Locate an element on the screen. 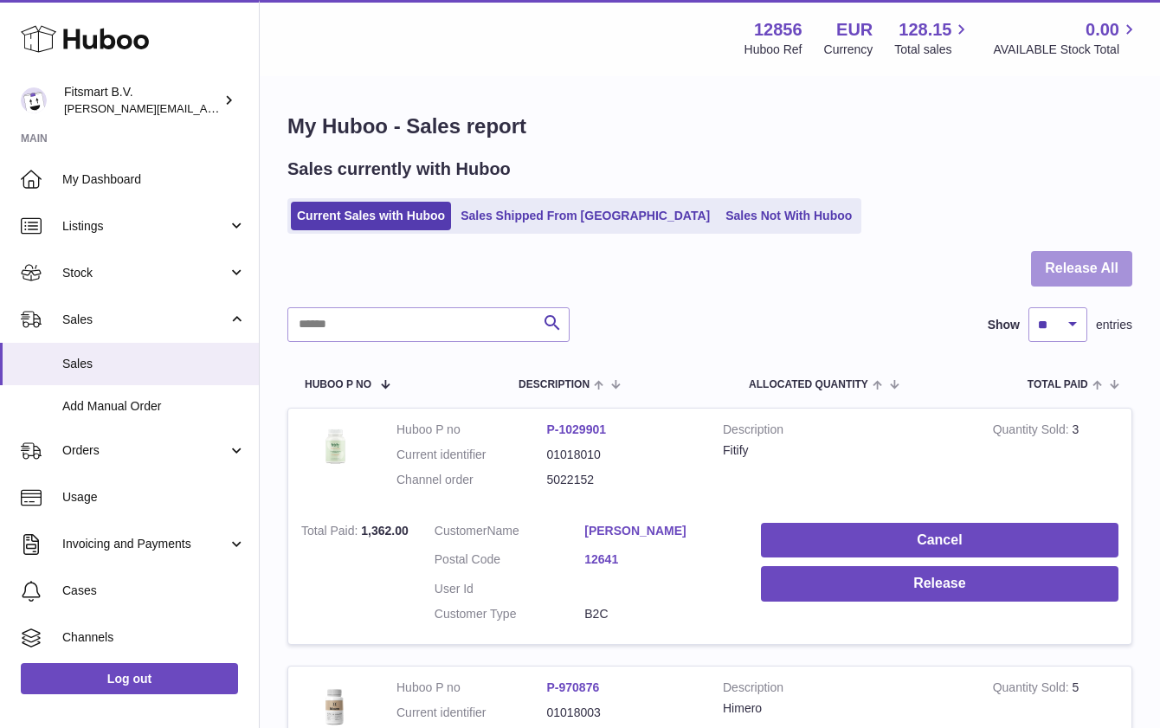 This screenshot has height=728, width=1160. dd: 01018010 is located at coordinates (622, 454).